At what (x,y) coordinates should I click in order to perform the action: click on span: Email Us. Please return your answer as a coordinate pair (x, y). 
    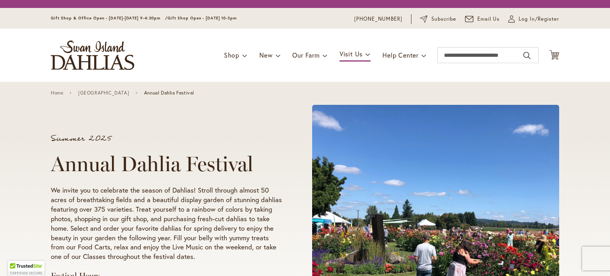
    Looking at the image, I should click on (489, 19).